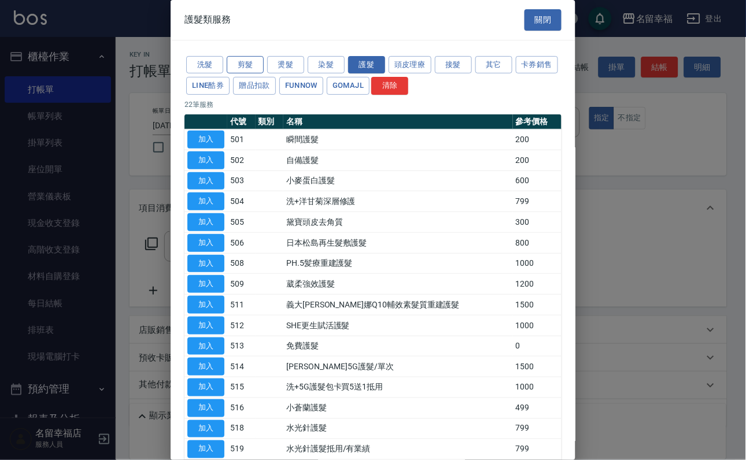 The image size is (746, 460). Describe the element at coordinates (537, 122) in the screenshot. I see `th: 參考價格` at that location.